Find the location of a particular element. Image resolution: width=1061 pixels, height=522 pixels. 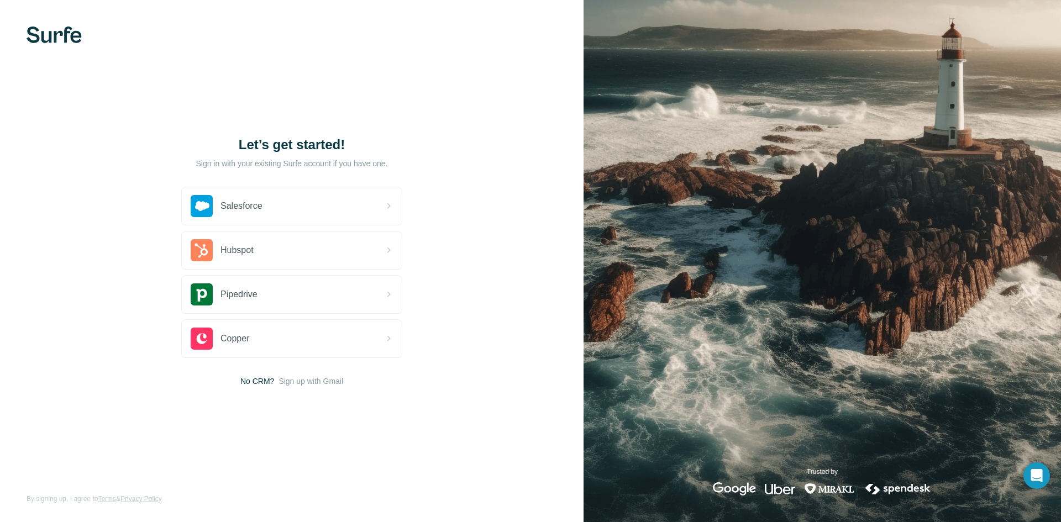

div: Open Intercom Messenger is located at coordinates (1037, 476).